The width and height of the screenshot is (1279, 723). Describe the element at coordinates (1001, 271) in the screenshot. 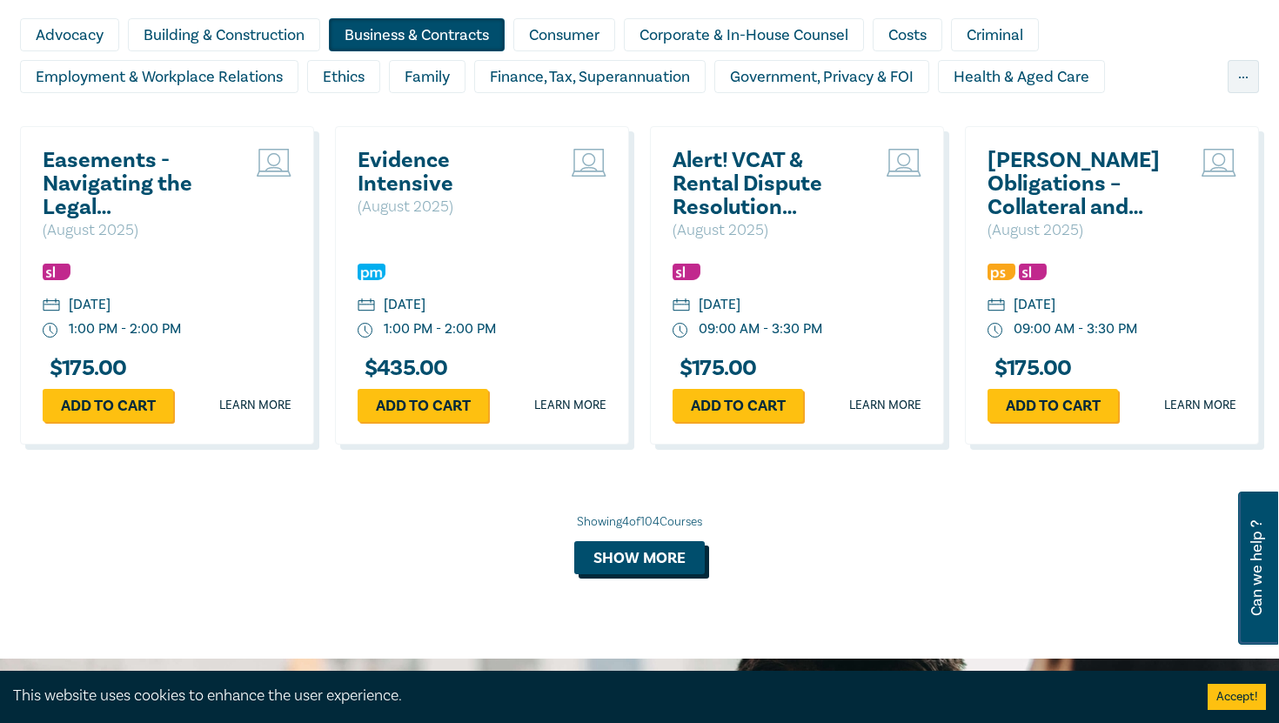

I see `img: Professional Skills` at that location.